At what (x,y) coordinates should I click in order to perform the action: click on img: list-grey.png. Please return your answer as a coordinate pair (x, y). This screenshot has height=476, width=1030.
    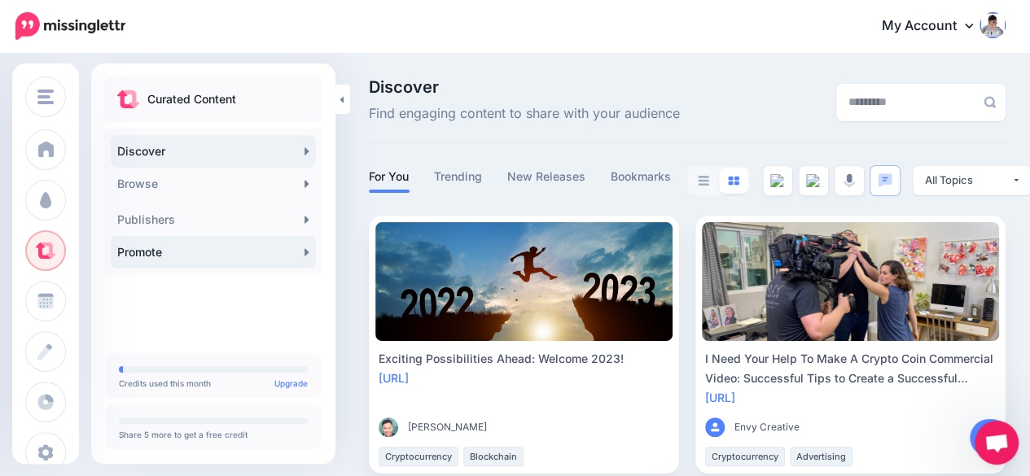
    Looking at the image, I should click on (704, 181).